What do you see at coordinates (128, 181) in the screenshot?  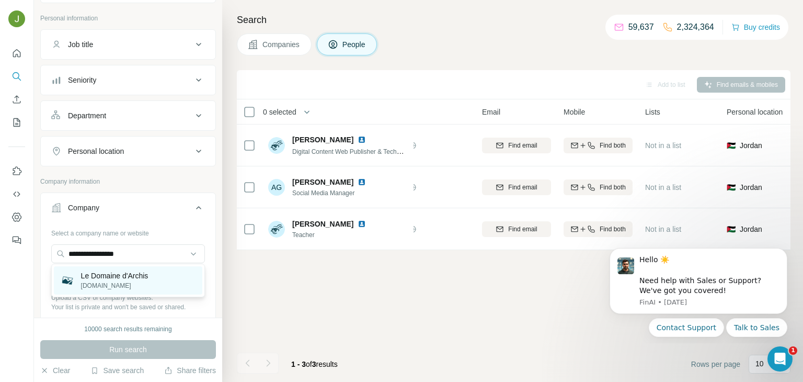 I see `p: Company information` at bounding box center [128, 181].